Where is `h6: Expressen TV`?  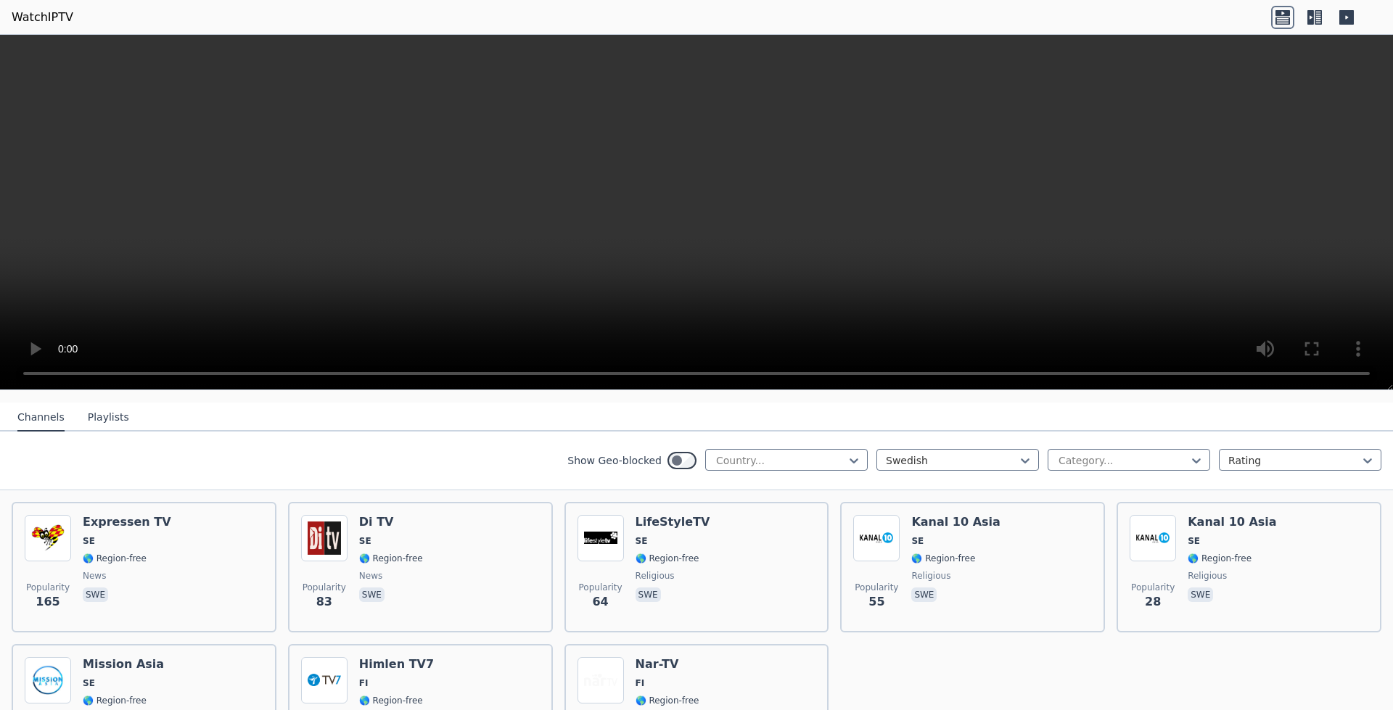 h6: Expressen TV is located at coordinates (127, 522).